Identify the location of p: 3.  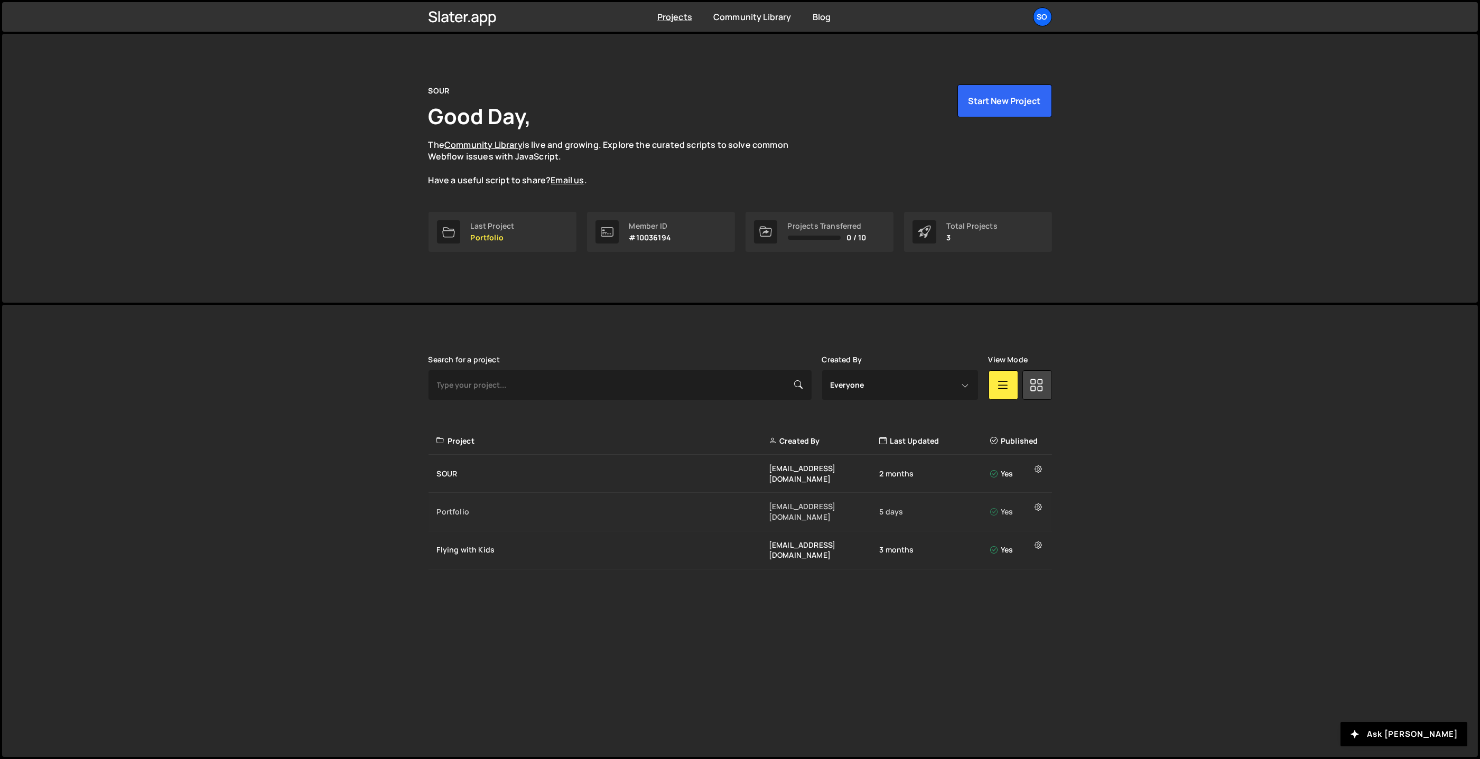
(972, 238).